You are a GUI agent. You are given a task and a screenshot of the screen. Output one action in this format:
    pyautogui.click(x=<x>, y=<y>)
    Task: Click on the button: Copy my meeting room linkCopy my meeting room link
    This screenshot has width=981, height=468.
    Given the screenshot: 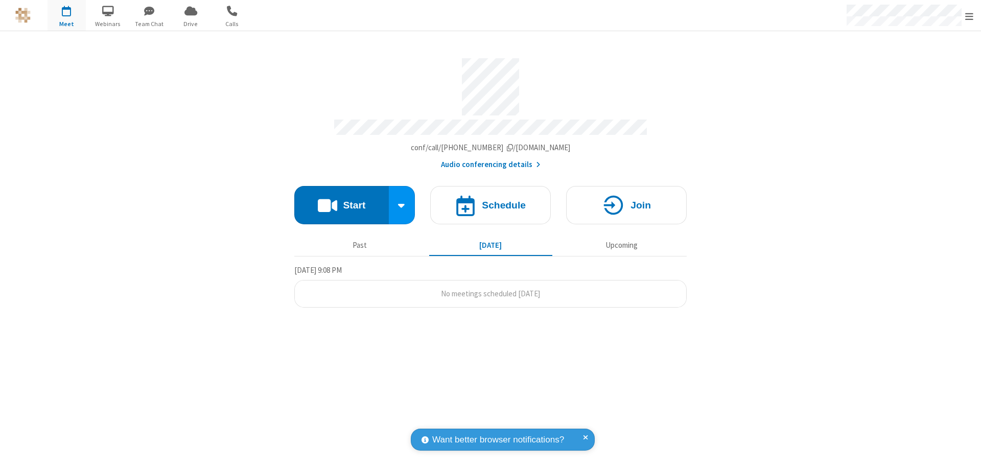 What is the action you would take?
    pyautogui.click(x=490, y=148)
    